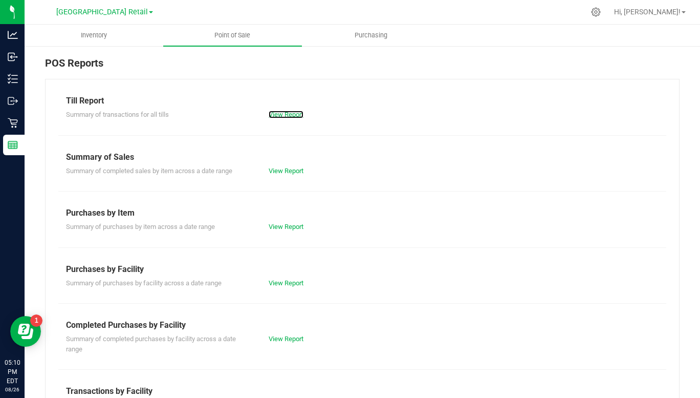  What do you see at coordinates (362, 213) in the screenshot?
I see `div: Purchases by Item` at bounding box center [362, 213].